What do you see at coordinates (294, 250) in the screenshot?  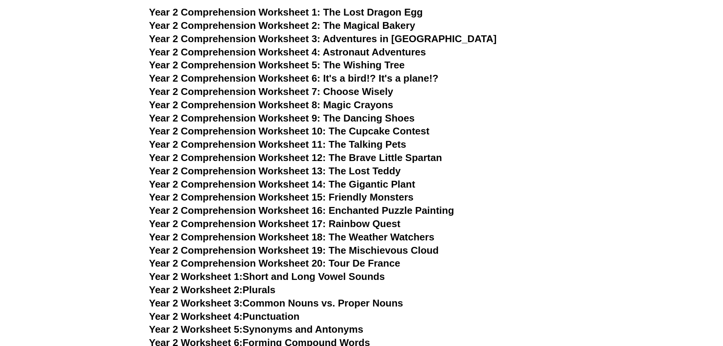 I see `a: Year 2 Comprehension Worksheet 19: The Mischievous Cloud` at bounding box center [294, 250].